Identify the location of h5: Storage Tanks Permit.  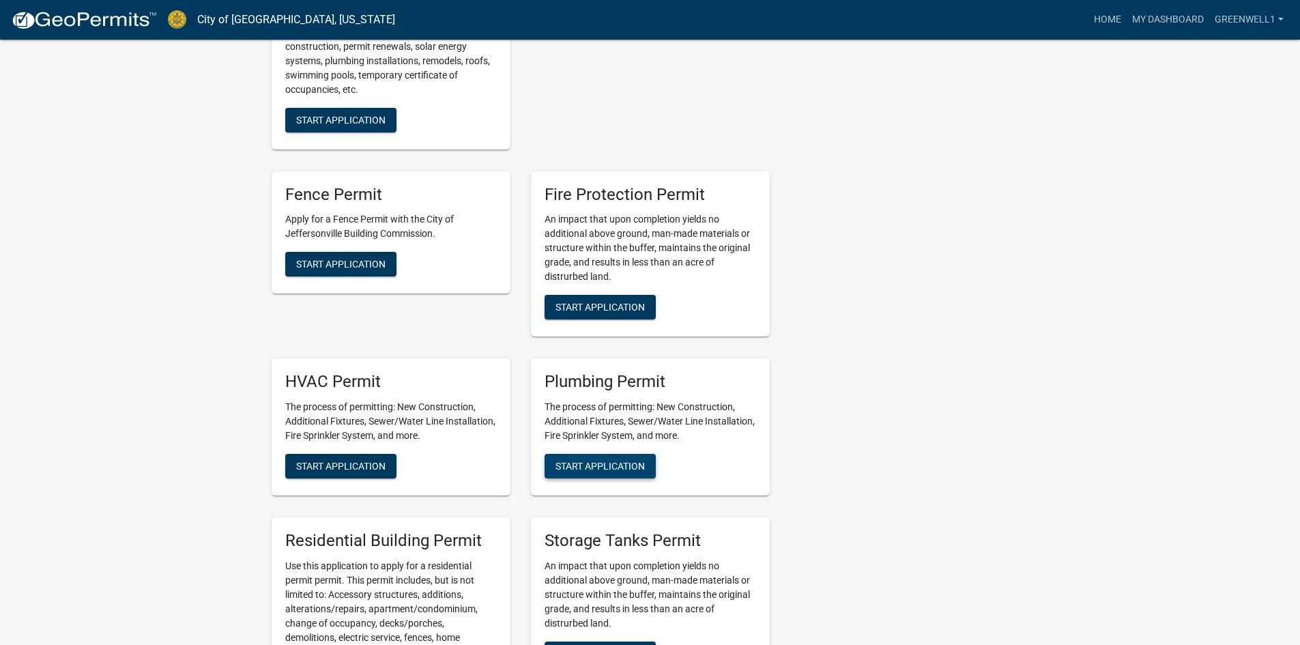
(650, 540).